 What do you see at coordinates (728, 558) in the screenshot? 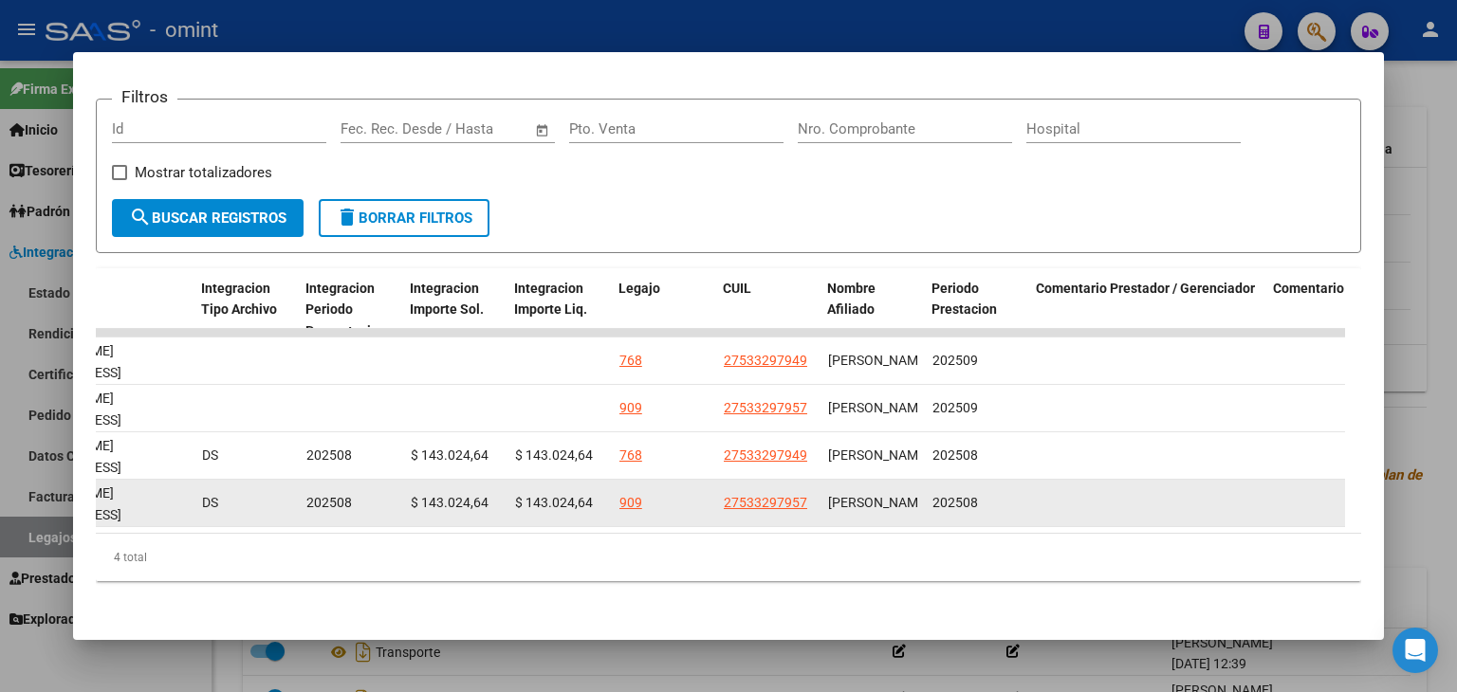
I see `div: 4 total` at bounding box center [728, 558].